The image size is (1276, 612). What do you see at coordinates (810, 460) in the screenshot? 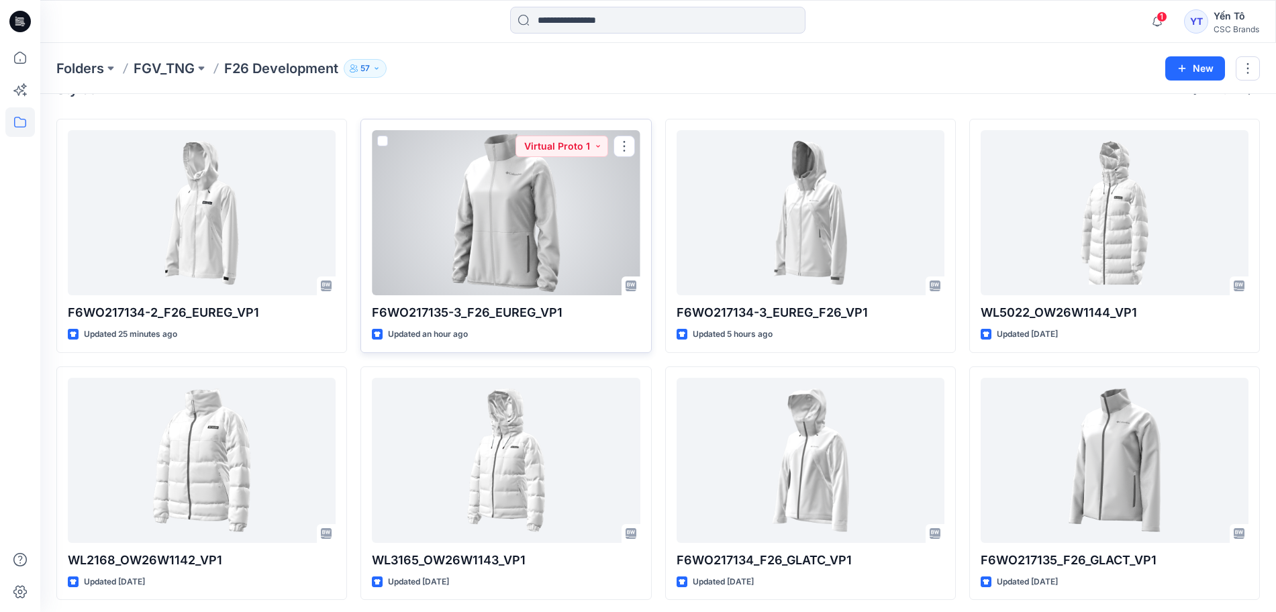
I see `a: F6WO217134_F26_GLATC_VP1` at bounding box center [810, 460].